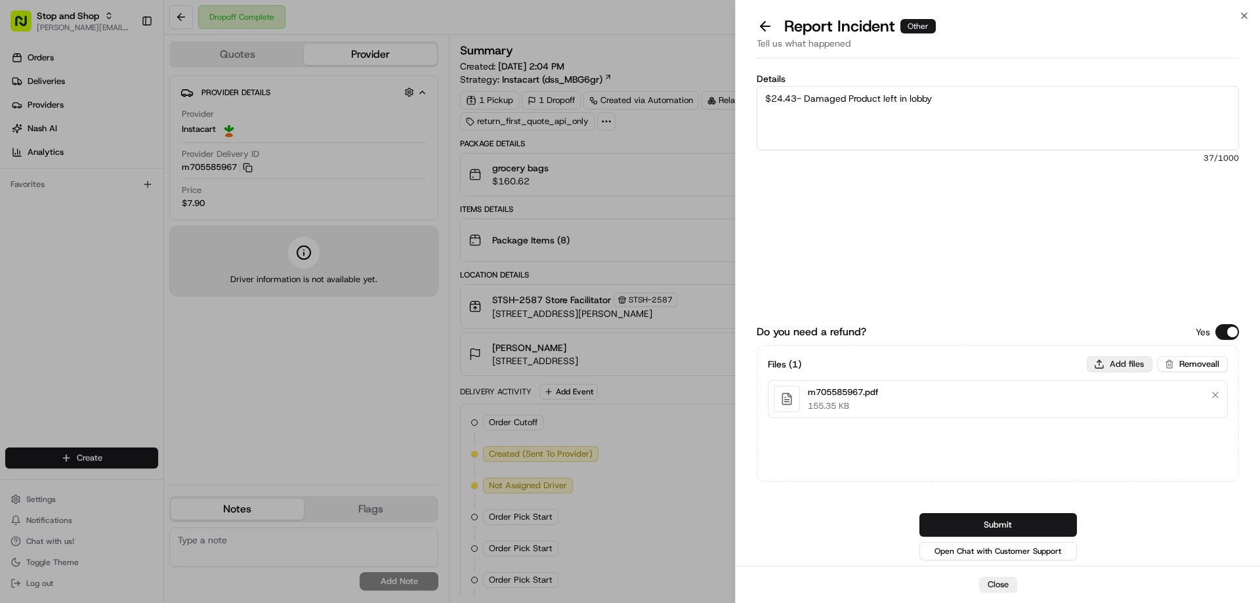  What do you see at coordinates (125, 227) in the screenshot?
I see `a: Powered byPylon` at bounding box center [125, 227].